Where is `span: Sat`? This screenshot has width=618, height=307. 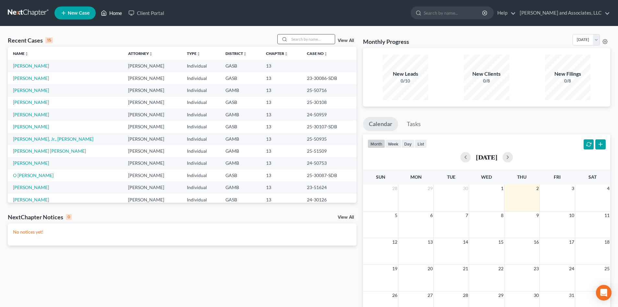
span: Sat is located at coordinates (593, 177).